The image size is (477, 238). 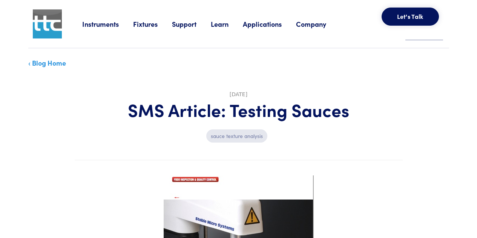 What do you see at coordinates (227, 24) in the screenshot?
I see `a: Learn` at bounding box center [227, 24].